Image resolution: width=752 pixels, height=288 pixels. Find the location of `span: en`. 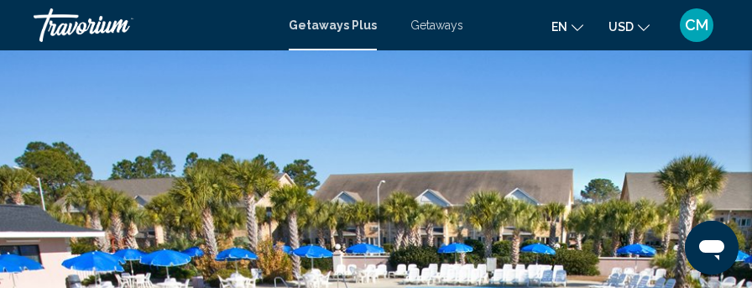

span: en is located at coordinates (559, 27).